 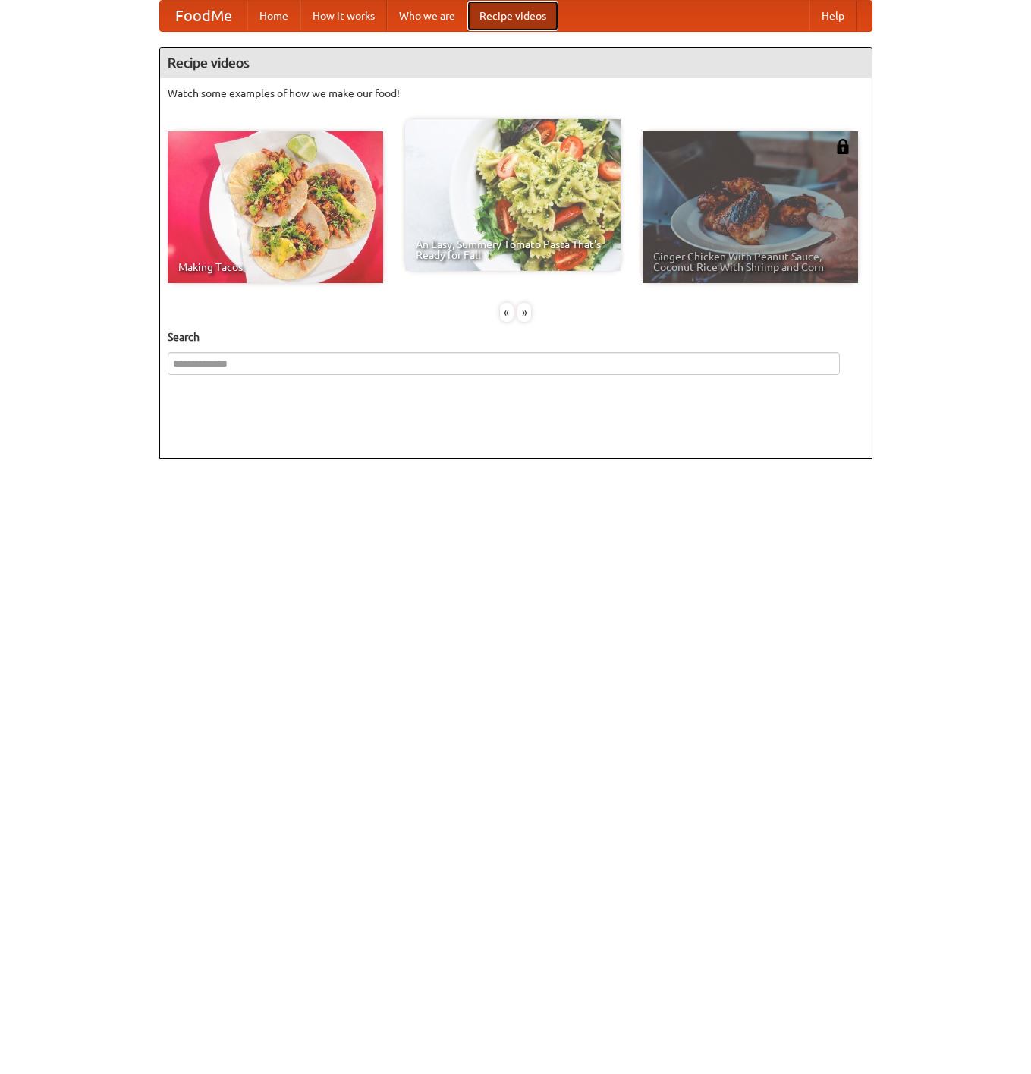 I want to click on span: Making Tacos, so click(x=275, y=267).